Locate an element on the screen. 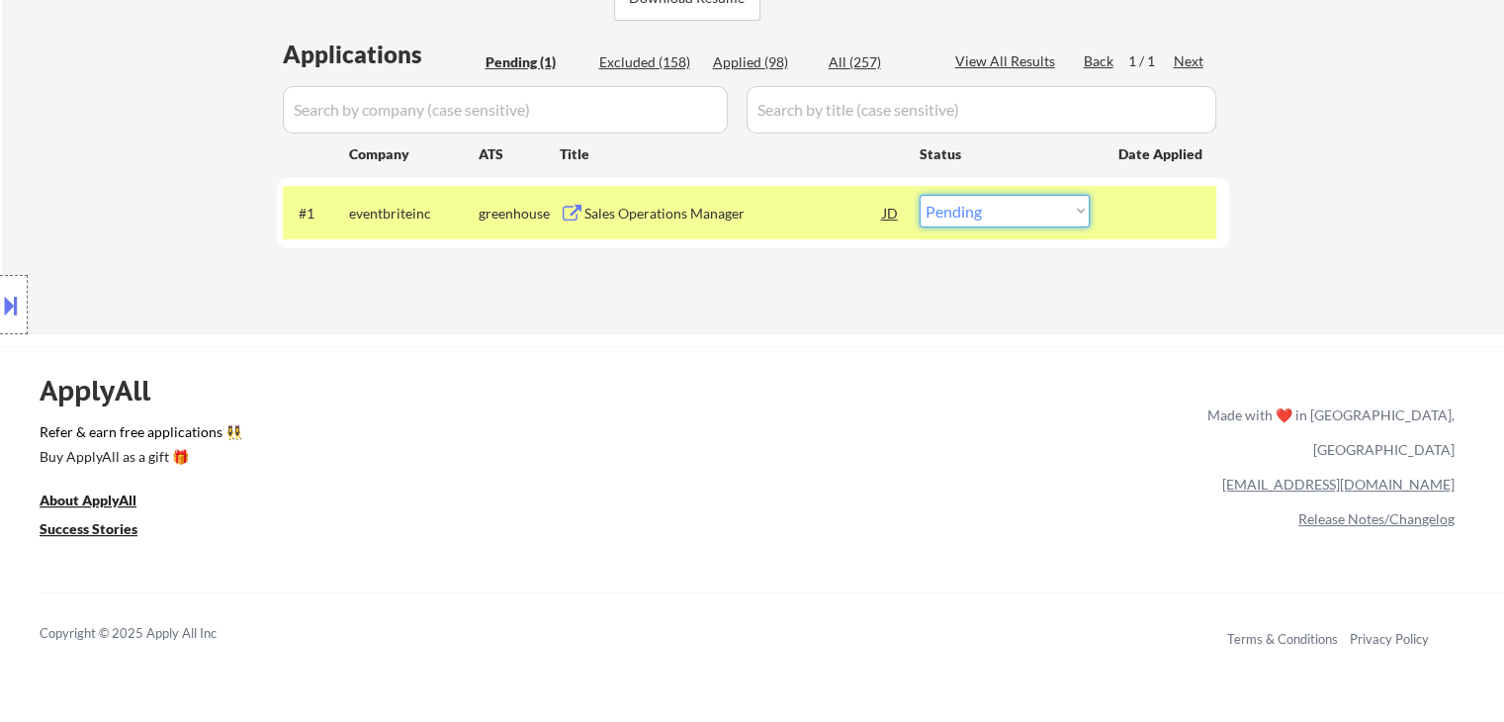 The height and width of the screenshot is (722, 1504). div: Next is located at coordinates (1190, 61).